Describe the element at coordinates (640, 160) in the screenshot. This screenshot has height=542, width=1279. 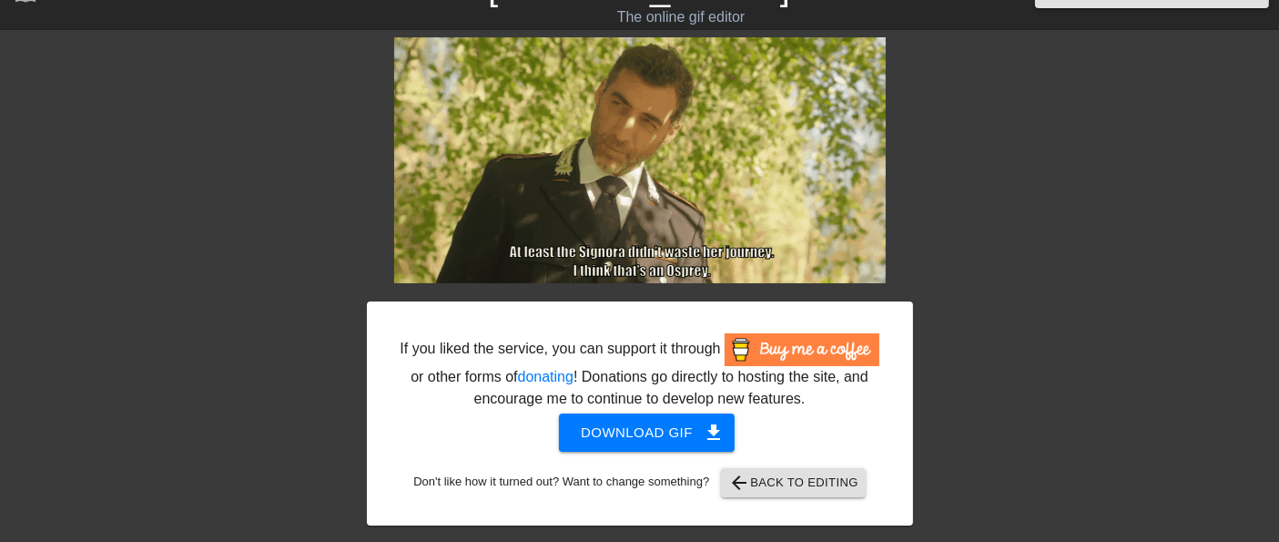
I see `img: L3vU11hF.gif` at that location.